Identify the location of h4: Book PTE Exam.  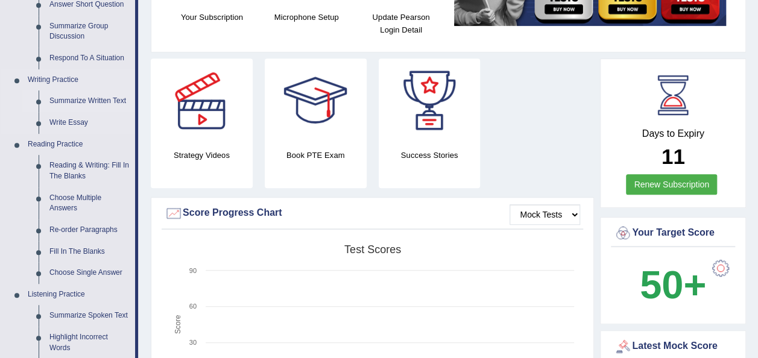
(316, 155).